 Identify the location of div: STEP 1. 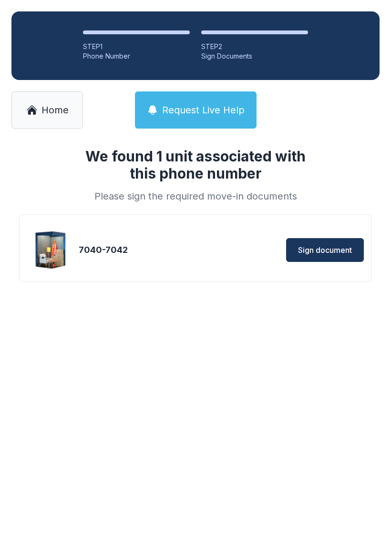
(136, 47).